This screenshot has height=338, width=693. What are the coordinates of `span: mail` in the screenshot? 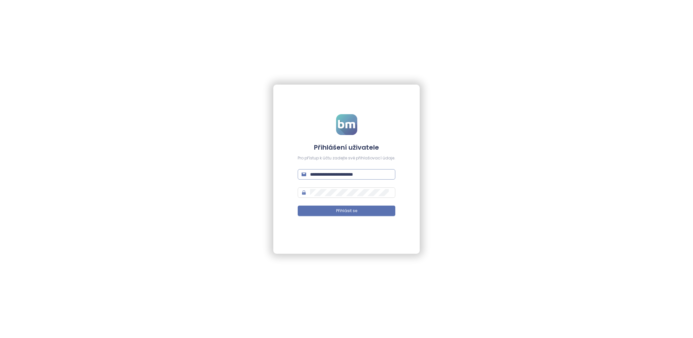 It's located at (304, 174).